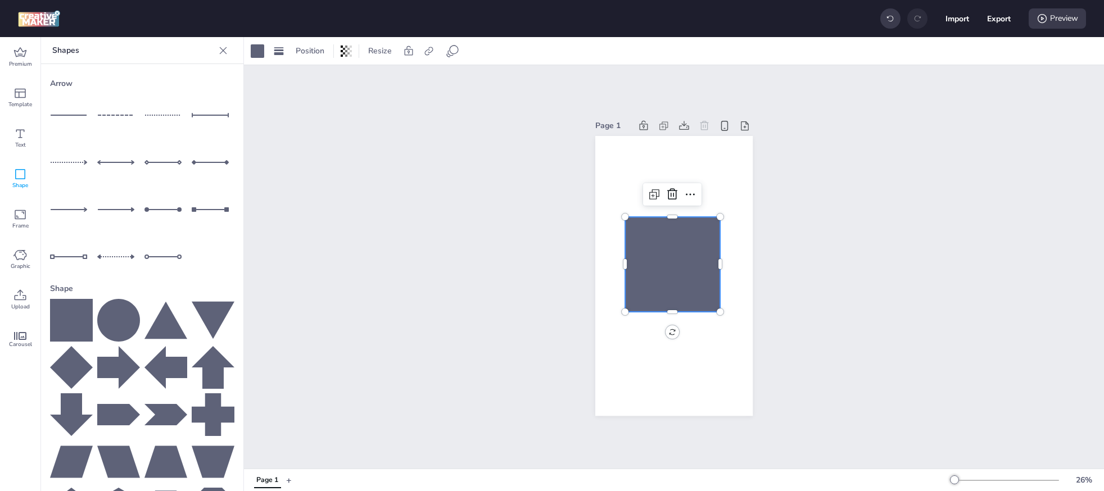 This screenshot has height=491, width=1104. What do you see at coordinates (267, 480) in the screenshot?
I see `div: Tabs` at bounding box center [267, 480].